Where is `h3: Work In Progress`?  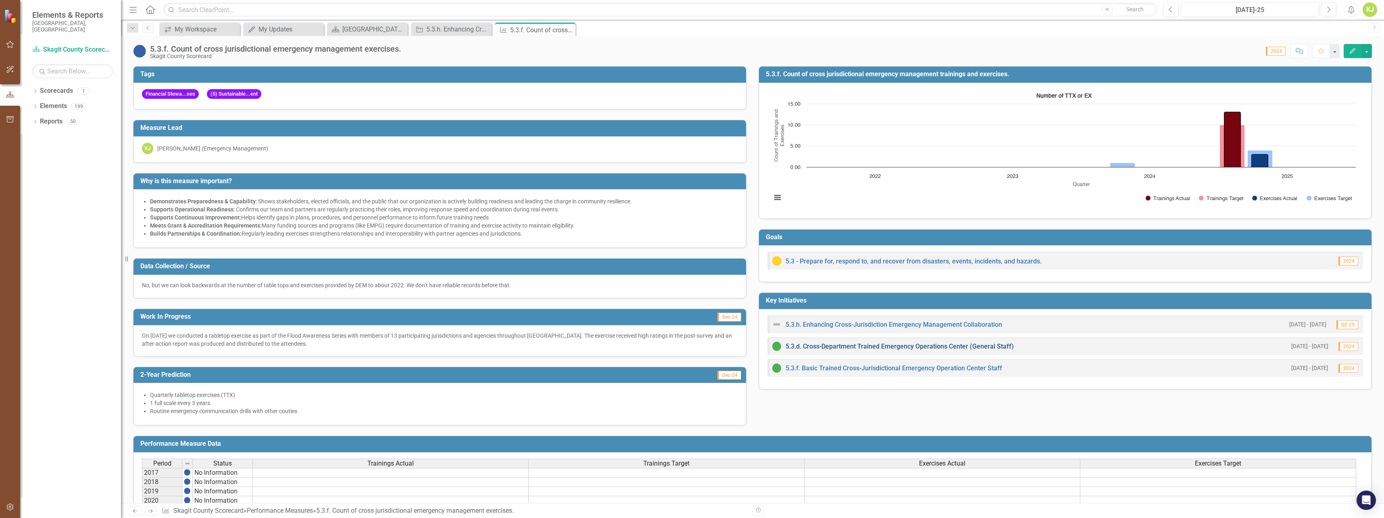 h3: Work In Progress is located at coordinates (342, 316).